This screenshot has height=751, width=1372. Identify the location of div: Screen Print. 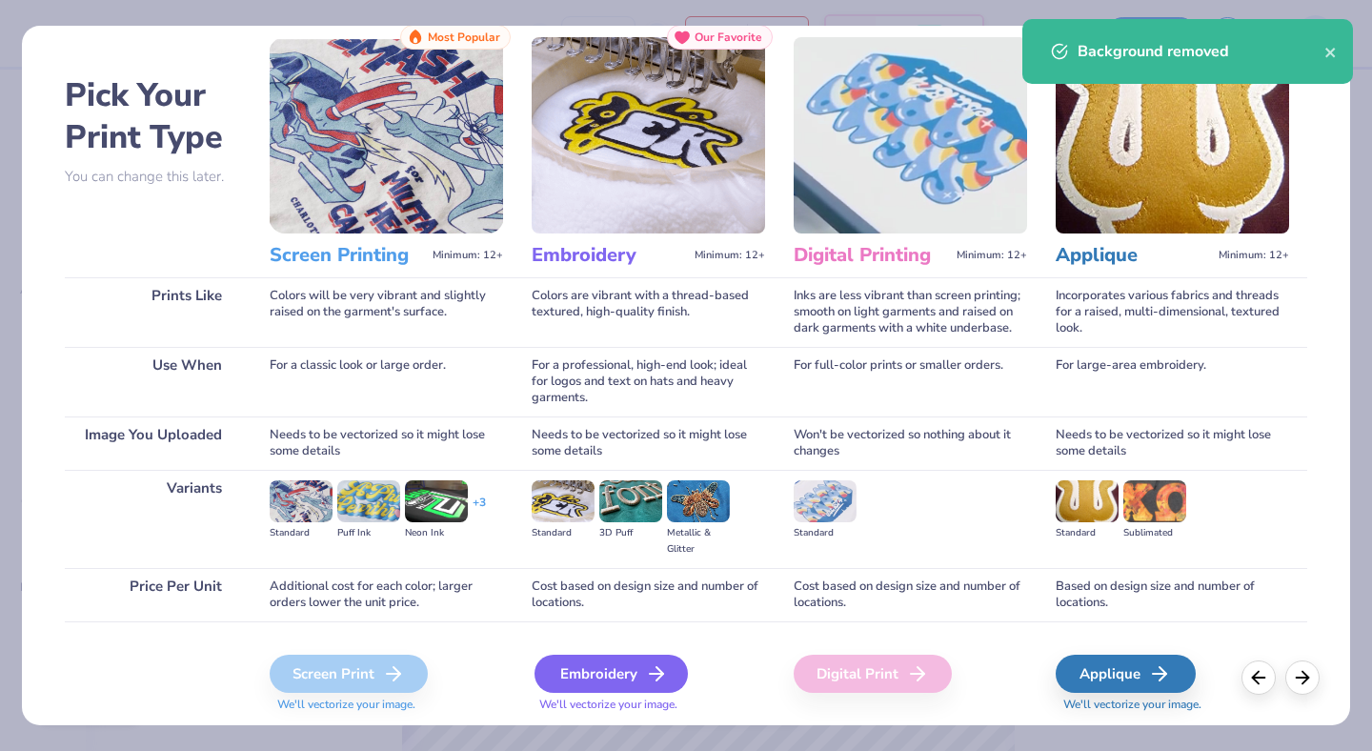
(349, 673).